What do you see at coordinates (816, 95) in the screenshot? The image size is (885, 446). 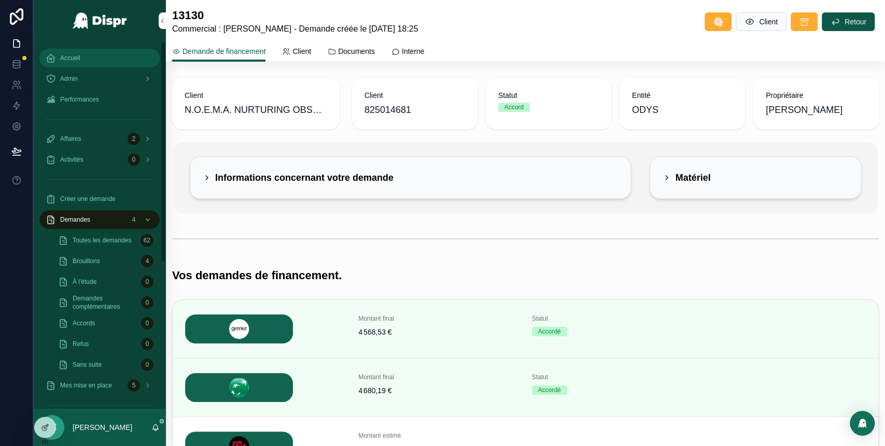 I see `span: Propriétaire` at bounding box center [816, 95].